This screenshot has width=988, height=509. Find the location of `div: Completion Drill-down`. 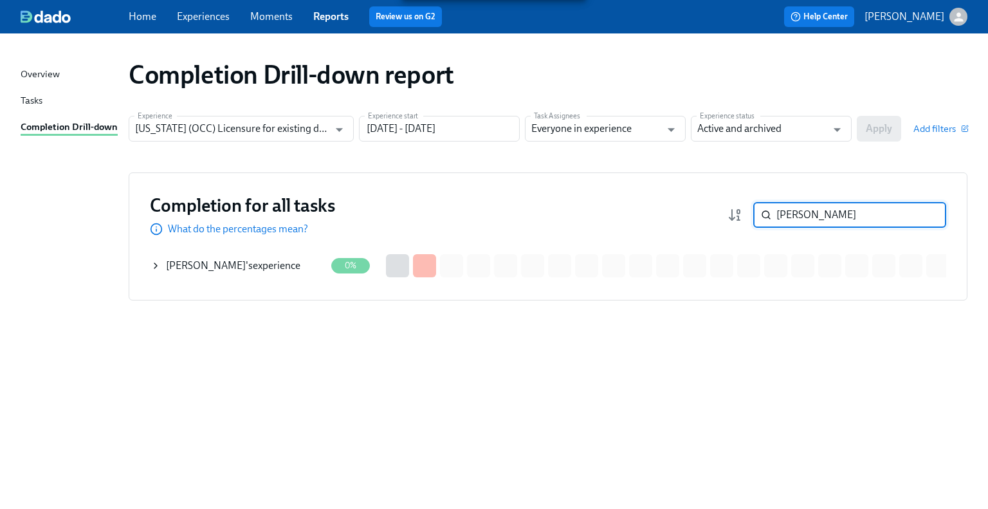

div: Completion Drill-down is located at coordinates (69, 127).